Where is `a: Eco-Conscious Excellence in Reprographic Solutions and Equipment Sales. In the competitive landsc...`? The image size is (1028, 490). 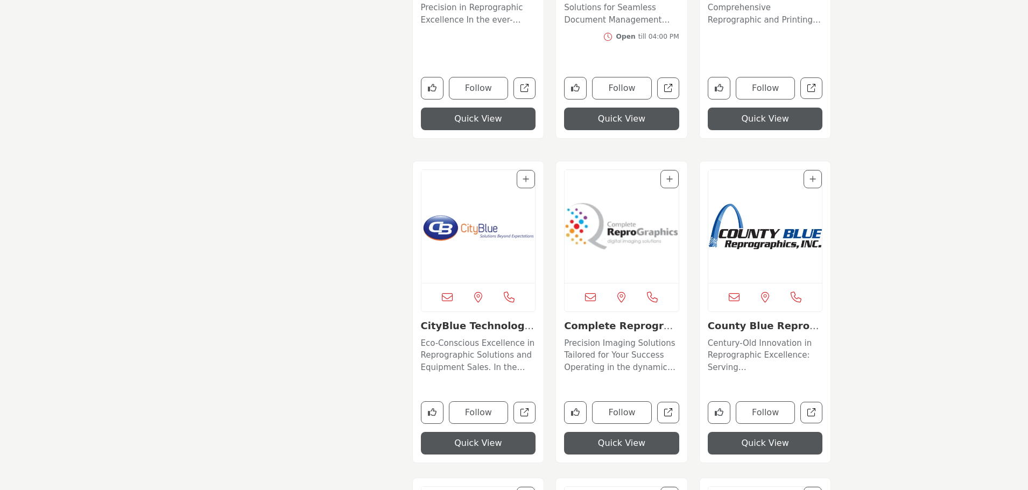 a: Eco-Conscious Excellence in Reprographic Solutions and Equipment Sales. In the competitive landsc... is located at coordinates (479, 354).